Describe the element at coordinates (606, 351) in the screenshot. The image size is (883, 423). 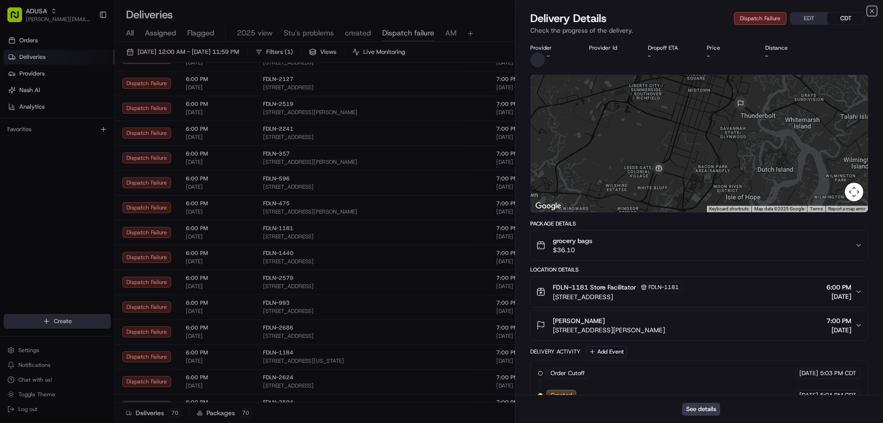
I see `button: Add Event` at that location.